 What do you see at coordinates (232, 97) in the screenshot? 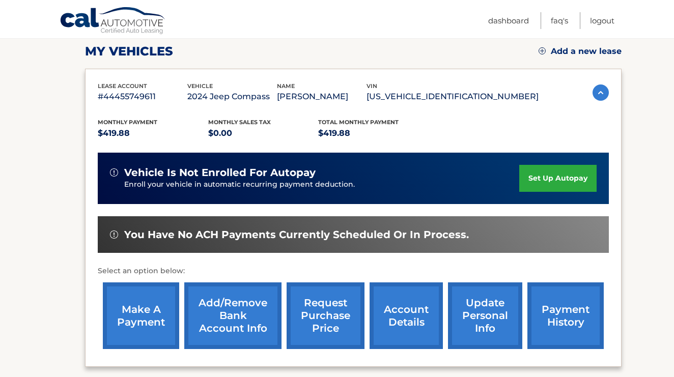
I see `p: 2024 Jeep Compass` at bounding box center [232, 97].